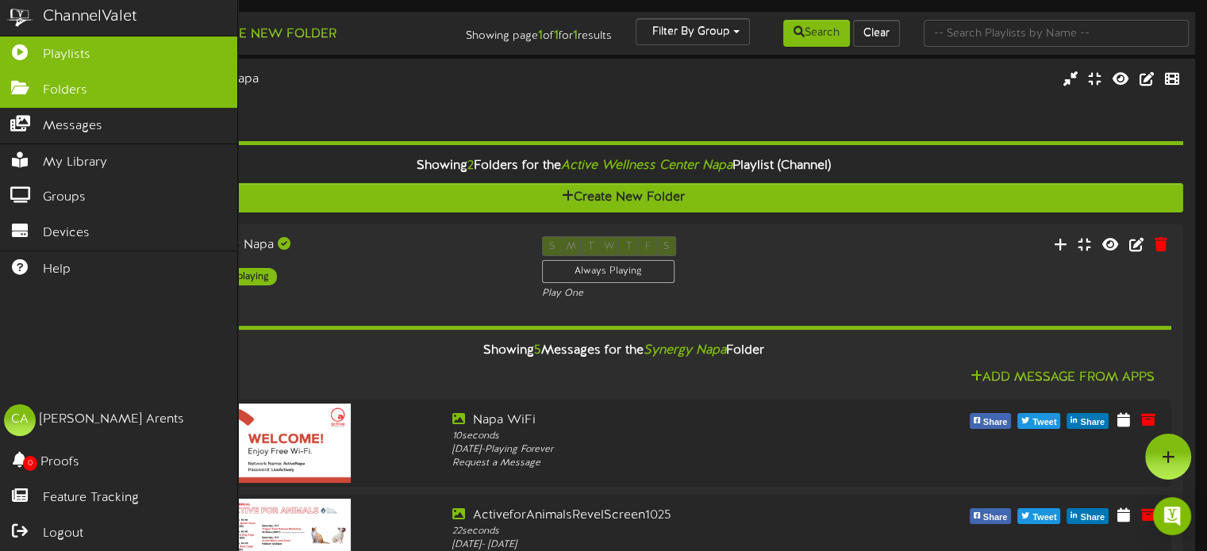 The height and width of the screenshot is (551, 1207). I want to click on button: Add Message From Apps, so click(1062, 378).